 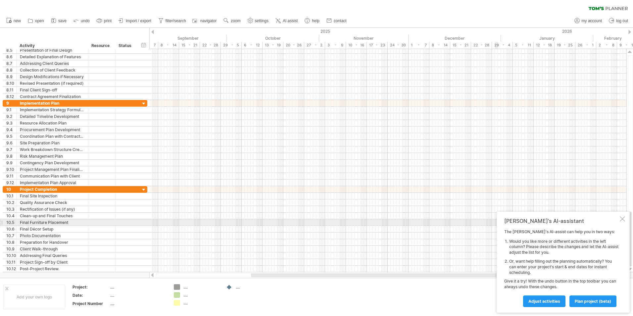 What do you see at coordinates (273, 45) in the screenshot?
I see `div: 13 - 19` at bounding box center [273, 45].